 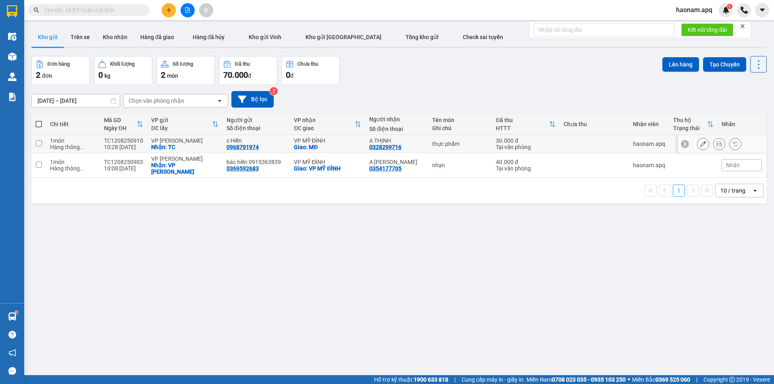 What do you see at coordinates (256, 120) in the screenshot?
I see `div: Người gửi` at bounding box center [256, 120].